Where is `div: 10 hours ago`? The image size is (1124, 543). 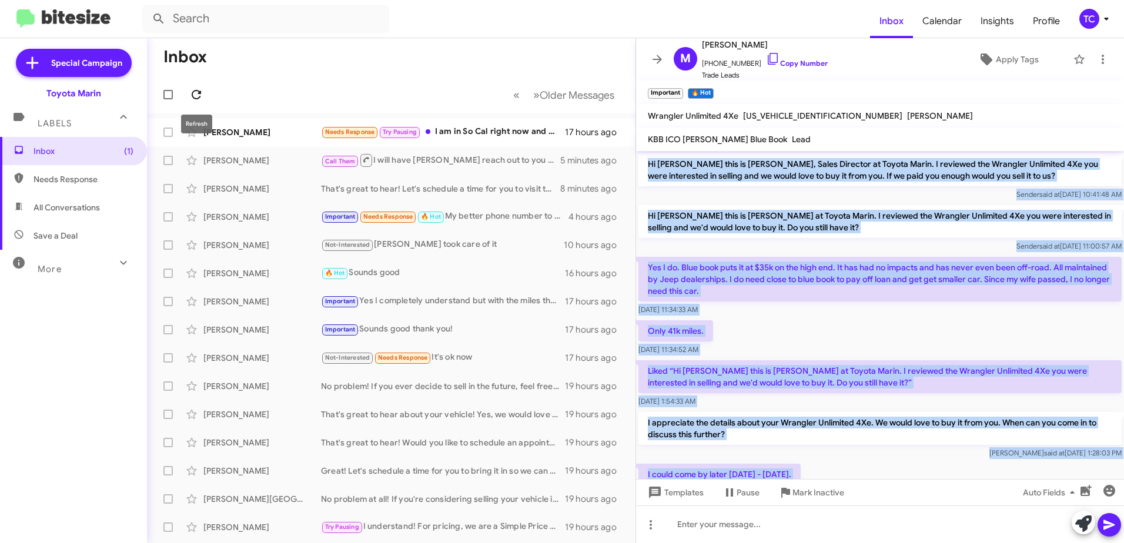 div: 10 hours ago is located at coordinates (595, 245).